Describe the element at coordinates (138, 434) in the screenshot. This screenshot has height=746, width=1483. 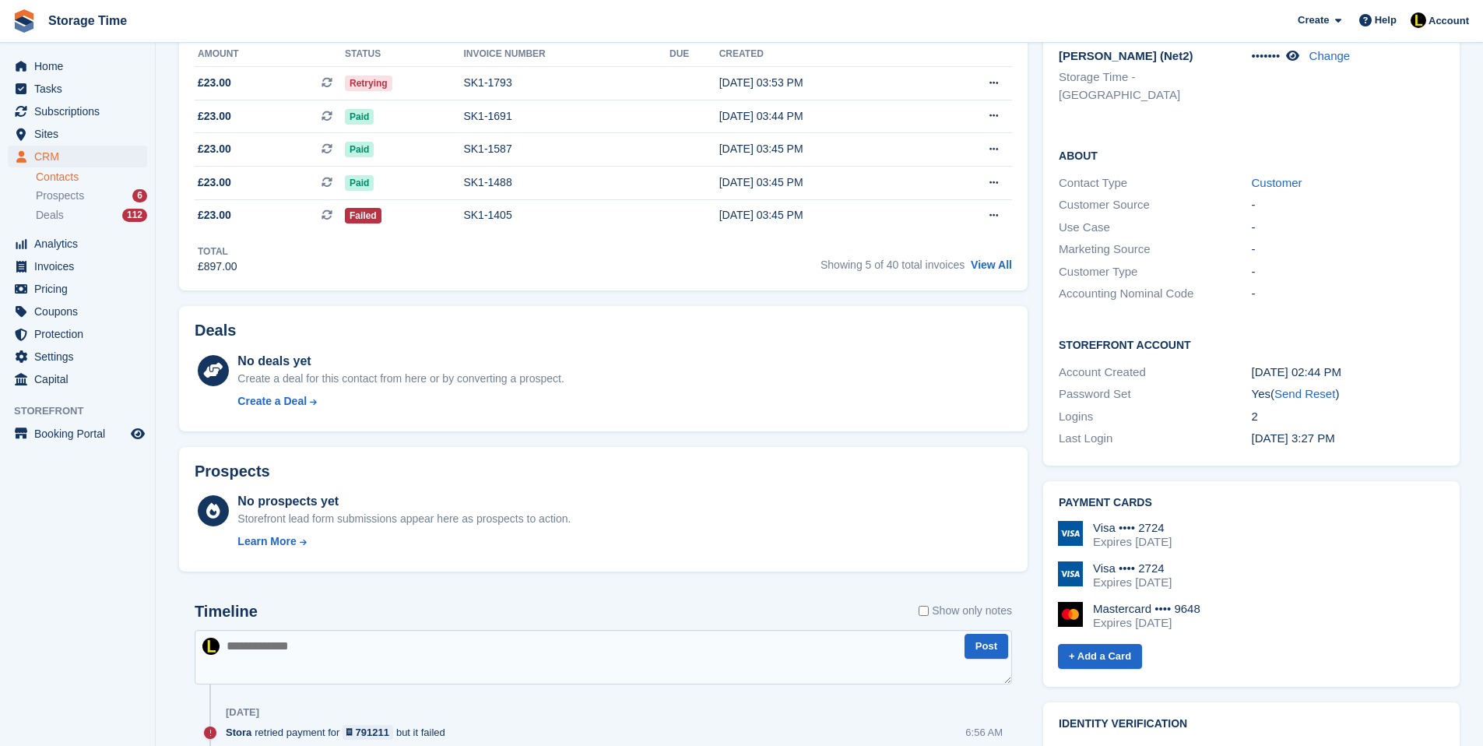
I see `a: Preview store` at that location.